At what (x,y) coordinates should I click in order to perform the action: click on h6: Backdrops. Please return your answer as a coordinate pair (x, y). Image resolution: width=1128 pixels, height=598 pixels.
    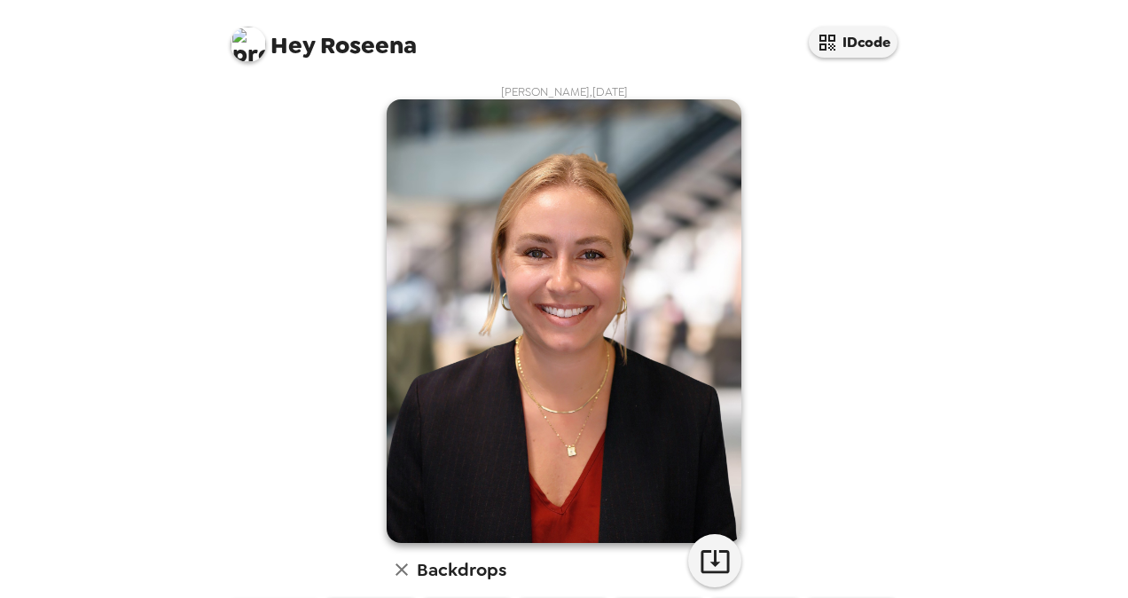
    Looking at the image, I should click on (461, 570).